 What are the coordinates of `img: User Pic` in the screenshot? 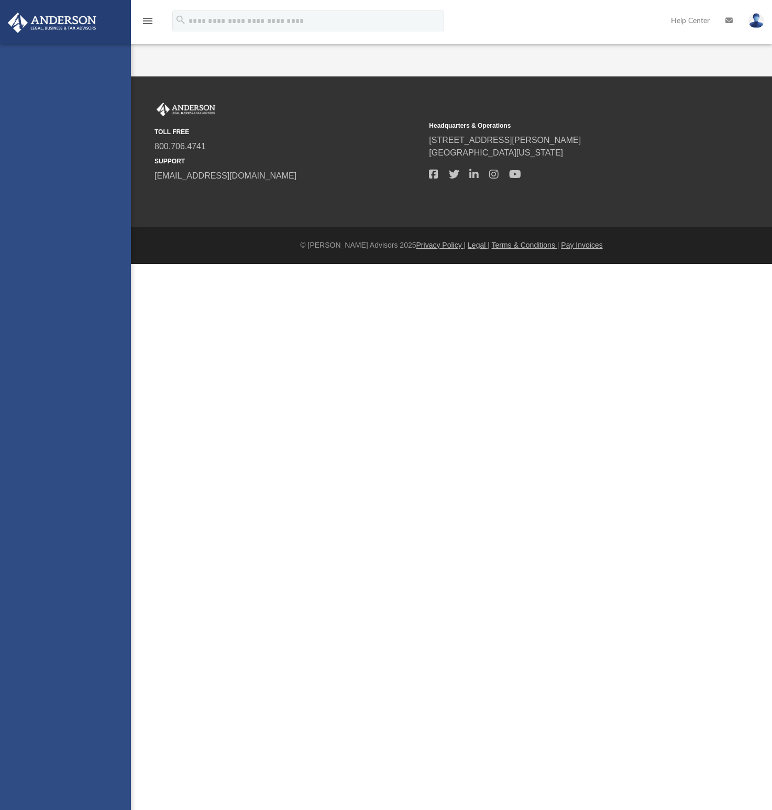 It's located at (756, 20).